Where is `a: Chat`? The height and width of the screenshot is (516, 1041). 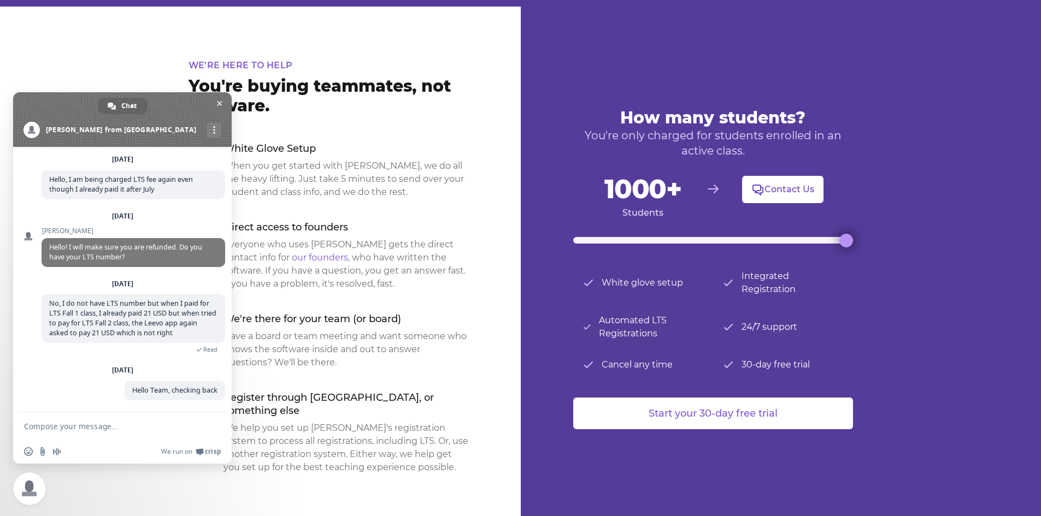 a: Chat is located at coordinates (122, 106).